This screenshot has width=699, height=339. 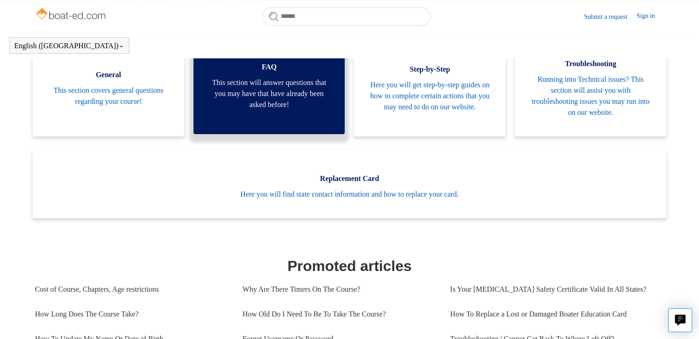 What do you see at coordinates (590, 86) in the screenshot?
I see `a: Troubleshooting Running into Technical issues? This section will assist you with troubleshooting ...` at bounding box center [590, 86].